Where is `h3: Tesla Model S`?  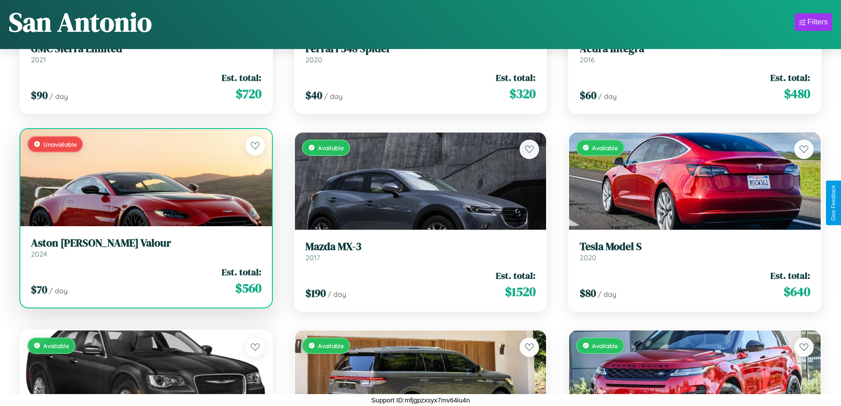 h3: Tesla Model S is located at coordinates (695, 246).